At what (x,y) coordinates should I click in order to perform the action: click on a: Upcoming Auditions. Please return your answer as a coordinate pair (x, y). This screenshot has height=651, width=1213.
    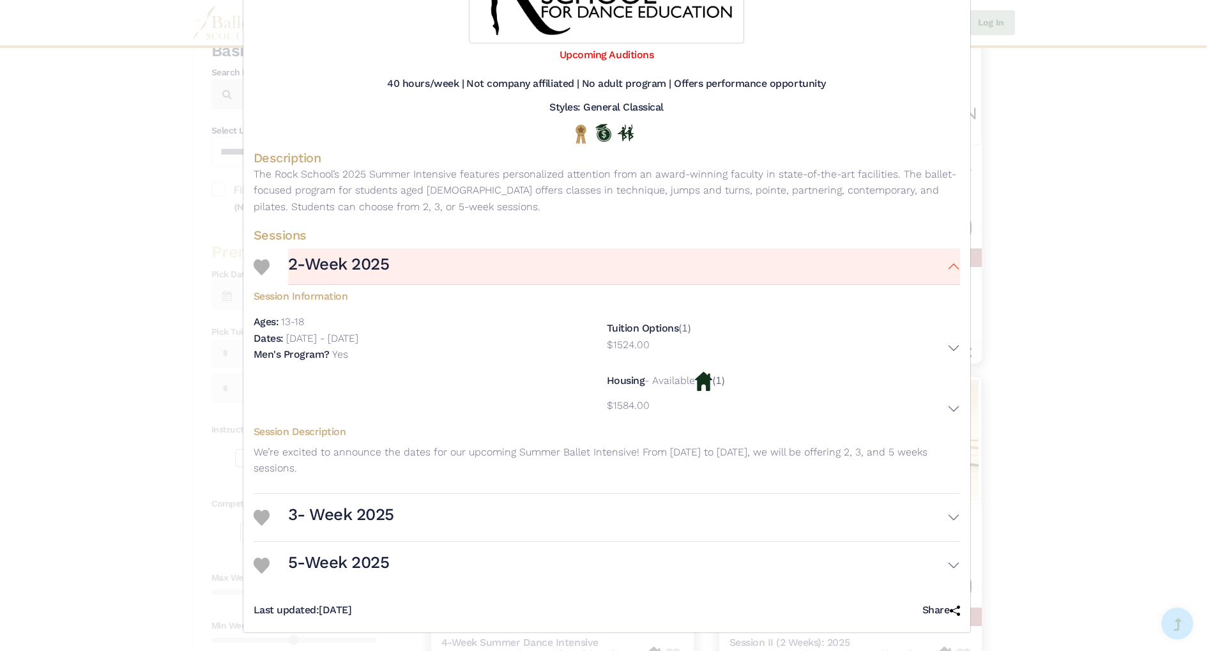
    Looking at the image, I should click on (606, 54).